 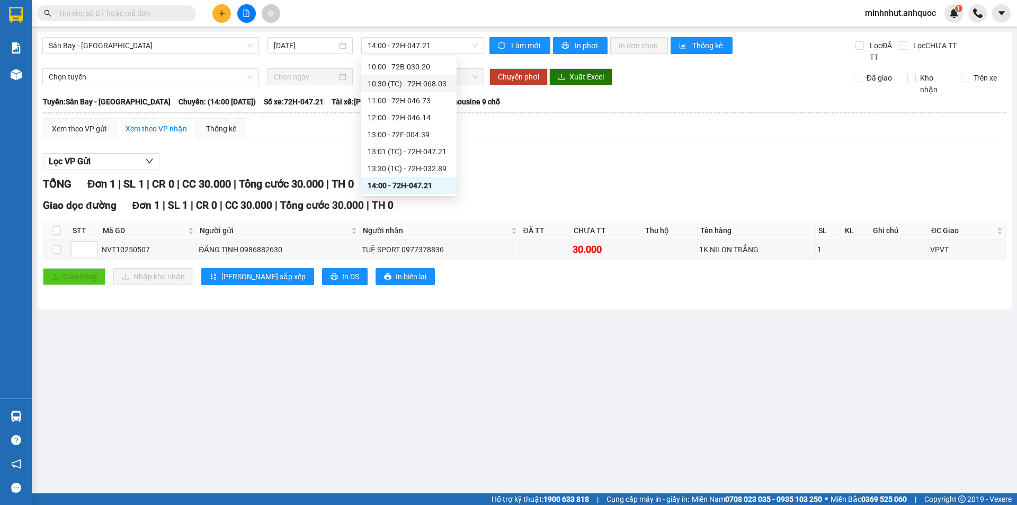 What do you see at coordinates (121, 13) in the screenshot?
I see `input: Tìm tên, số ĐT hoặc mã đơn` at bounding box center [121, 13].